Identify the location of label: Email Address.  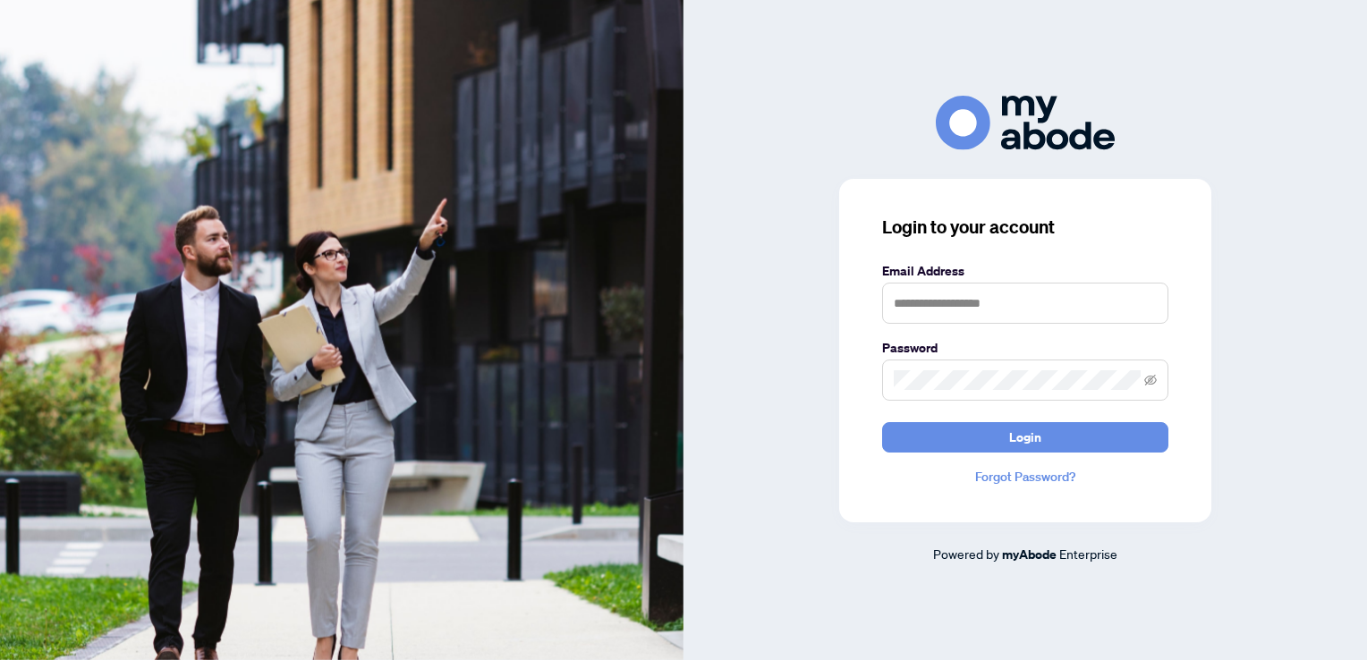
(1025, 271).